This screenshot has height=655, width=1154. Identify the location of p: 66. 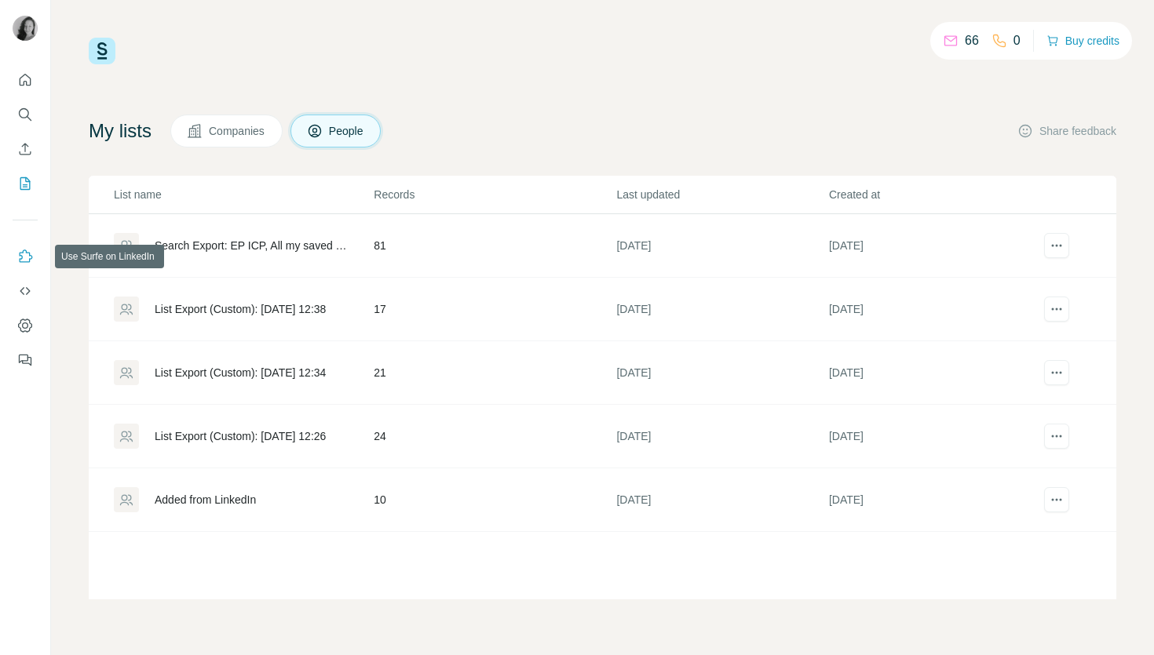
(972, 41).